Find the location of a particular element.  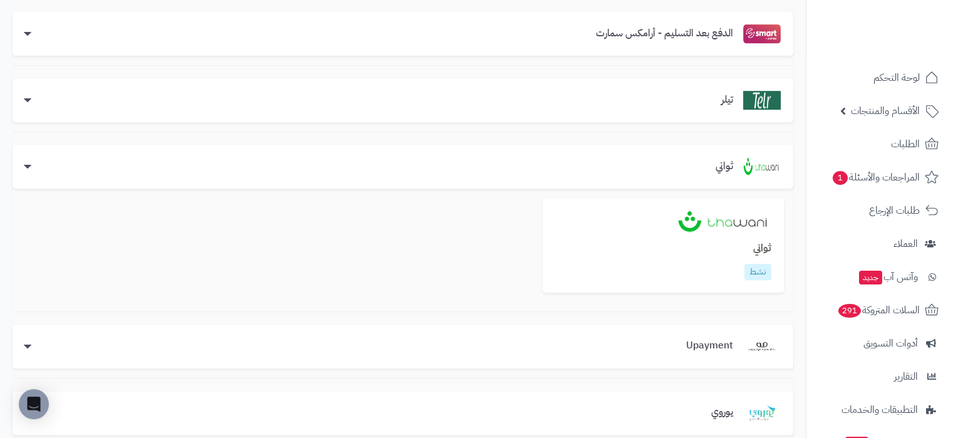

img: تيلر is located at coordinates (762, 100).